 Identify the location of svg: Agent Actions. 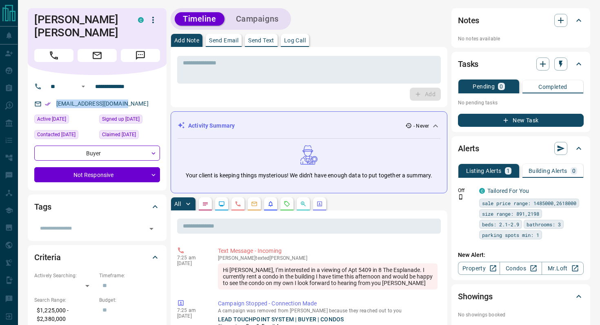
(319, 204).